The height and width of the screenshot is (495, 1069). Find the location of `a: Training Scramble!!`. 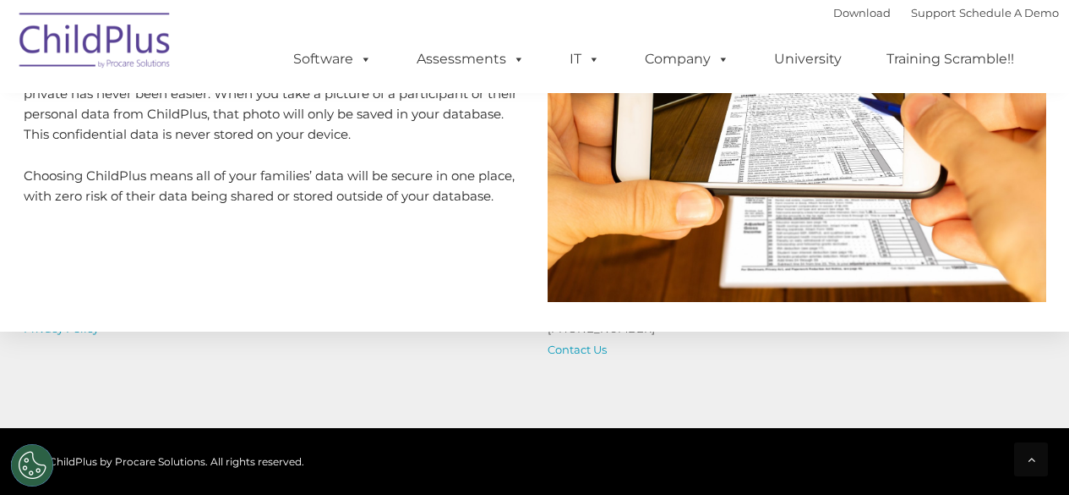

a: Training Scramble!! is located at coordinates (950, 59).